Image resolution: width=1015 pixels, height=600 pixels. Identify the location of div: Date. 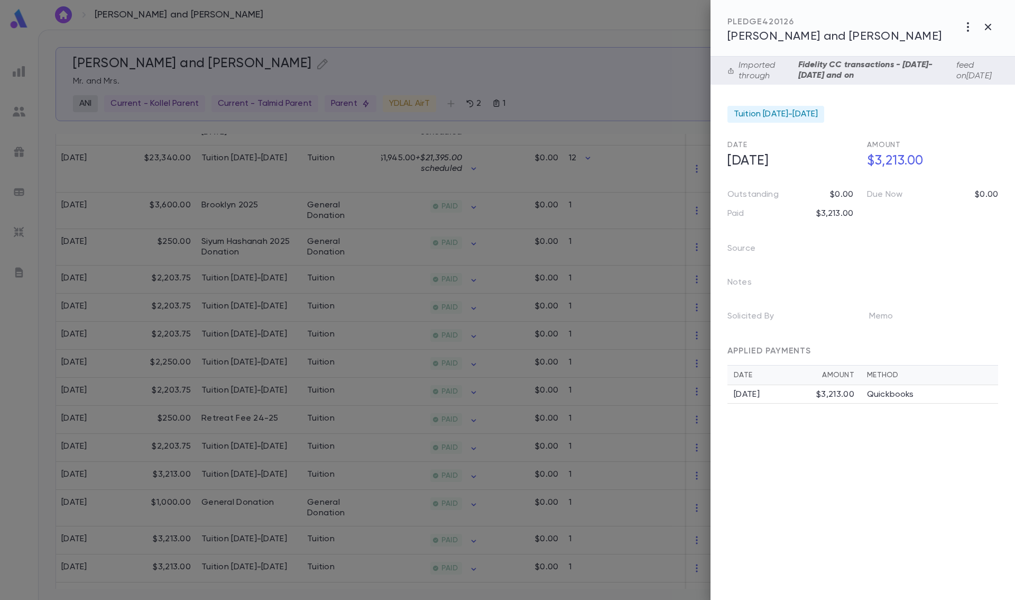
(778, 375).